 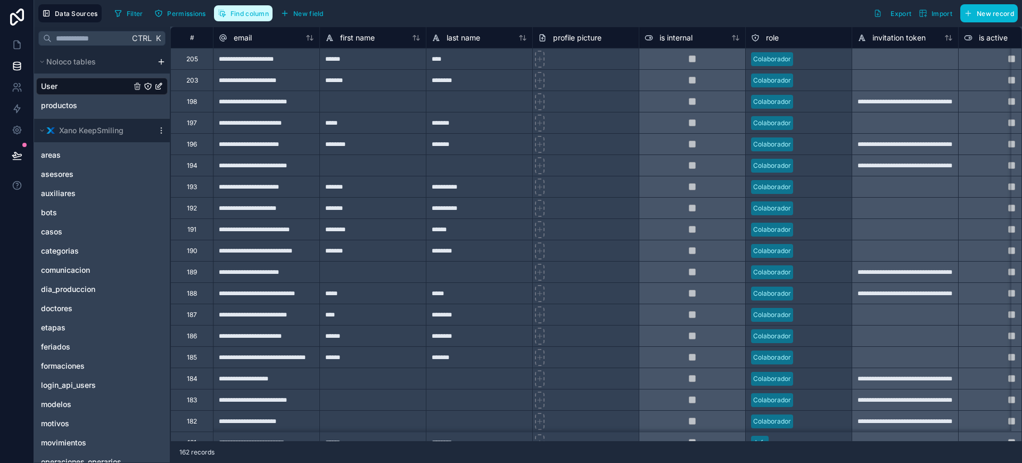 What do you see at coordinates (70, 13) in the screenshot?
I see `button: Data Sources` at bounding box center [70, 13].